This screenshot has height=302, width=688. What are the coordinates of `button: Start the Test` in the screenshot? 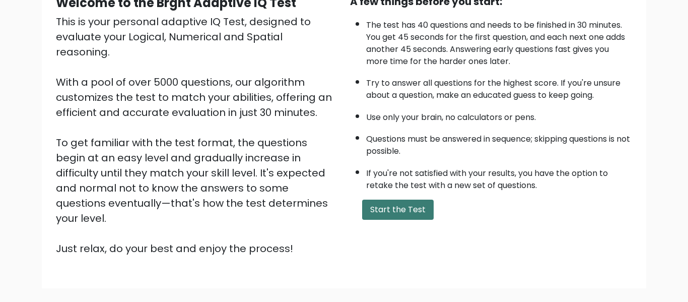 It's located at (398, 209).